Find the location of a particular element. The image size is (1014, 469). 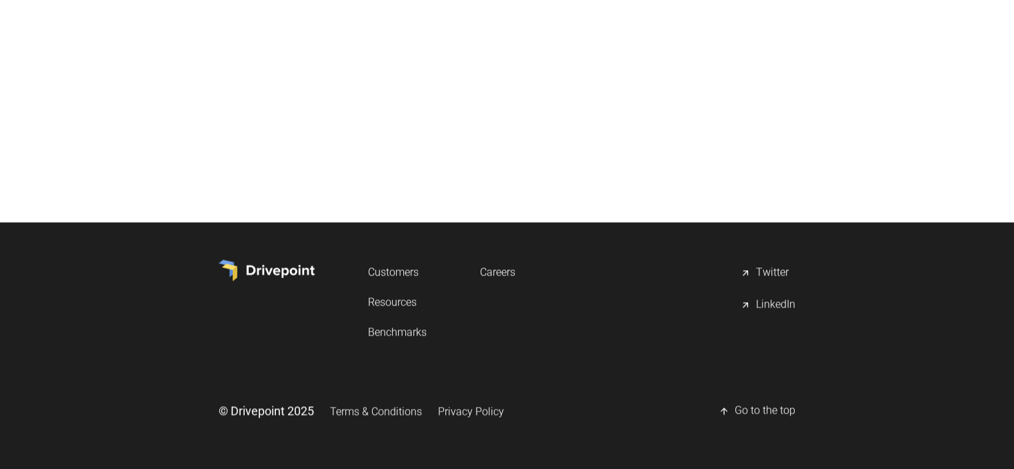

a: Twitter is located at coordinates (767, 273).